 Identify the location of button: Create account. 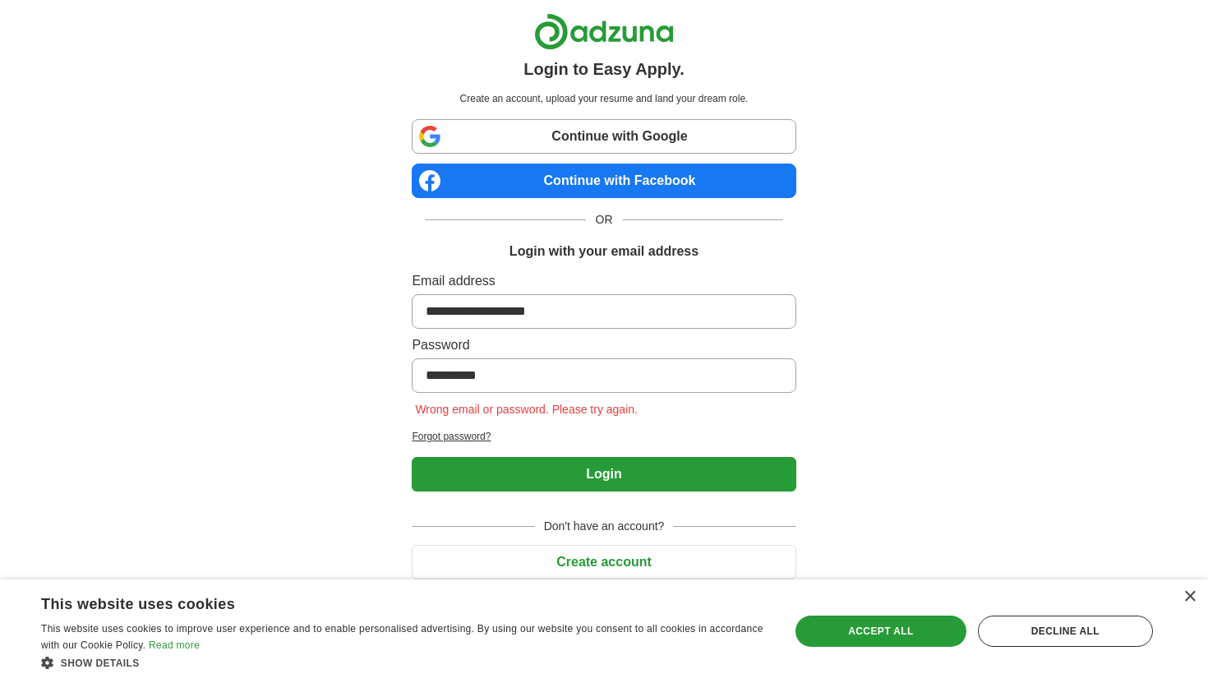
(603, 562).